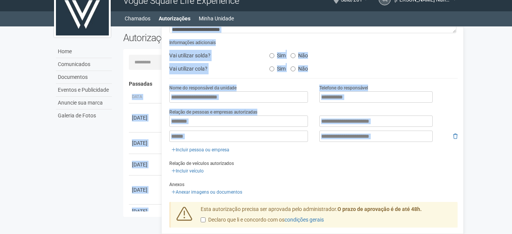  I want to click on a: Anexar imagens ou documentos, so click(207, 192).